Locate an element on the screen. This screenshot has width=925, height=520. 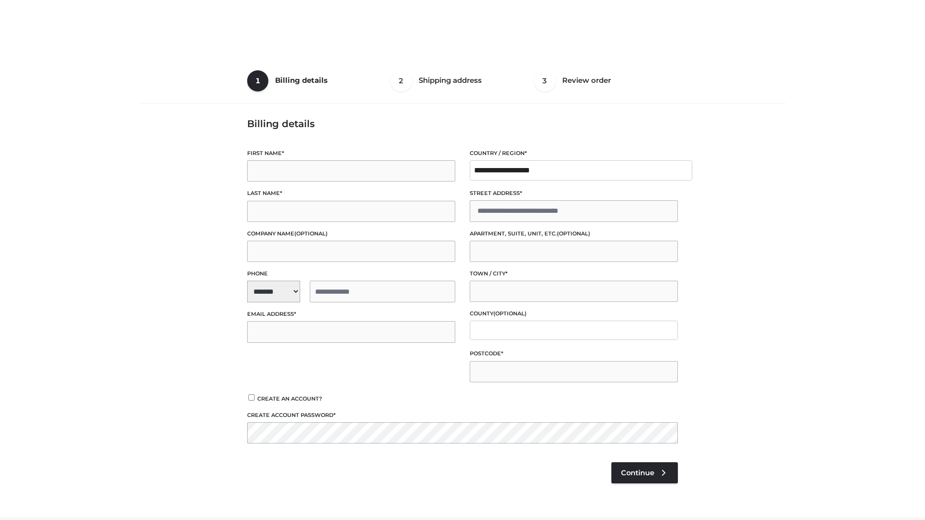
label: Town / City is located at coordinates (574, 274).